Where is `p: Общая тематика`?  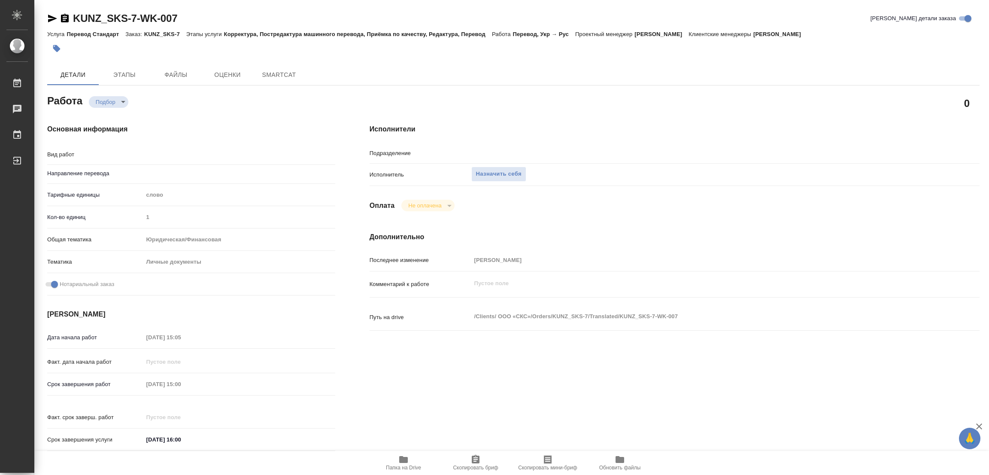
p: Общая тематика is located at coordinates (95, 240).